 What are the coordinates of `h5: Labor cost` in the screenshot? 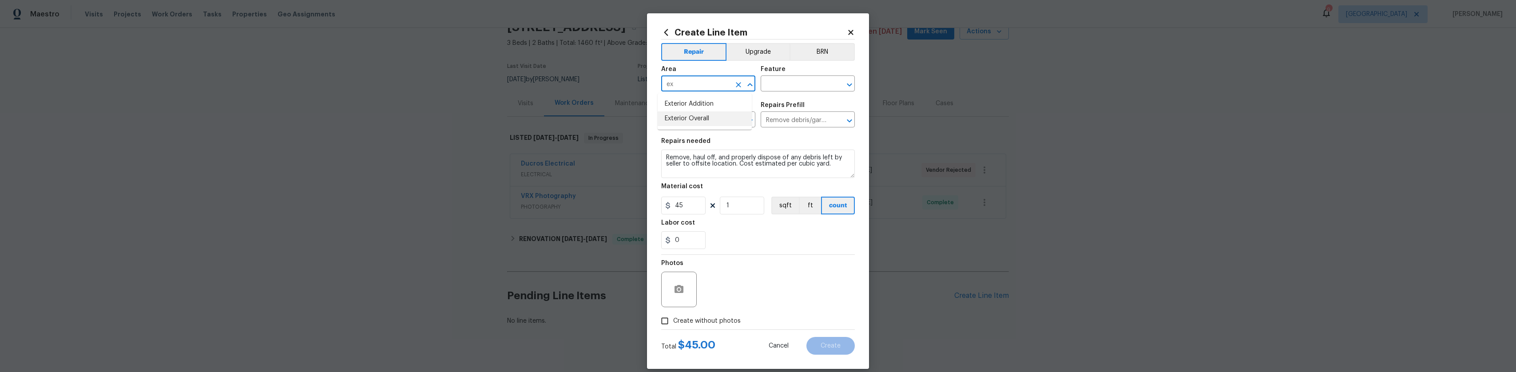 It's located at (678, 223).